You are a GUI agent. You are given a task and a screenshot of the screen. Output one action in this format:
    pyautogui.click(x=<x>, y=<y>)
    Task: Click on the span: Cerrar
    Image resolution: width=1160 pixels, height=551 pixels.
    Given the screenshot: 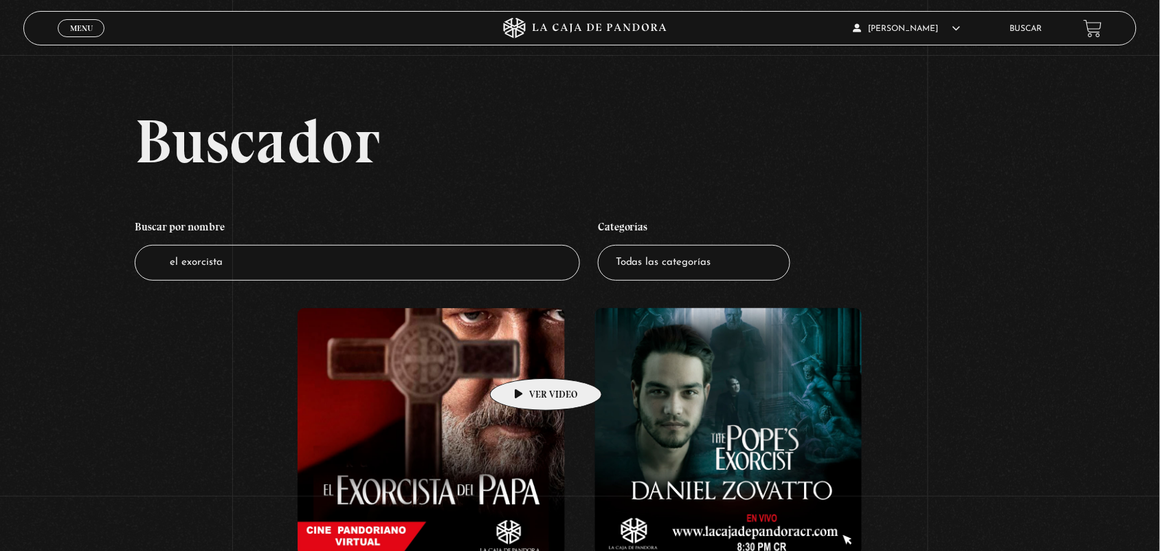 What is the action you would take?
    pyautogui.click(x=81, y=41)
    